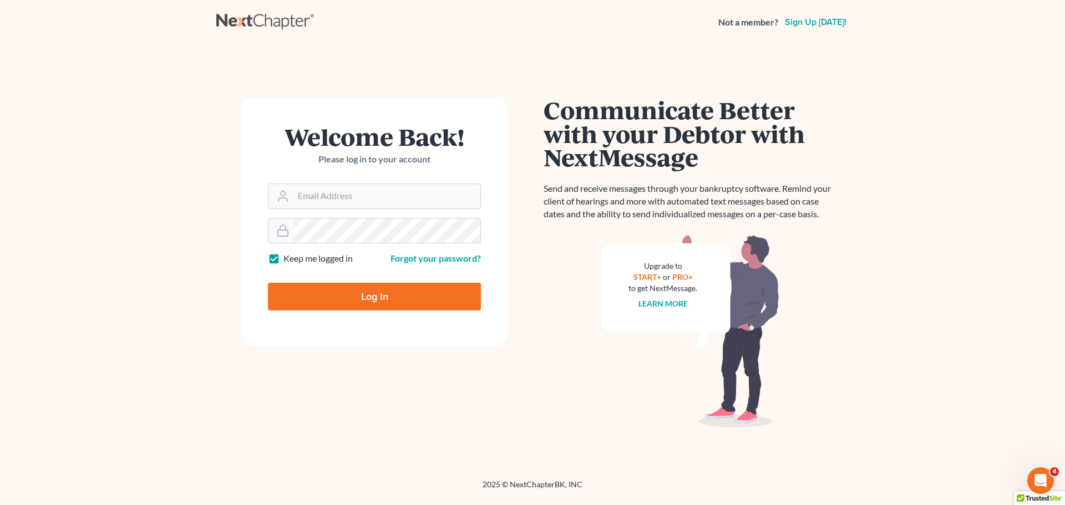 The image size is (1065, 505). I want to click on a: Learn more, so click(663, 303).